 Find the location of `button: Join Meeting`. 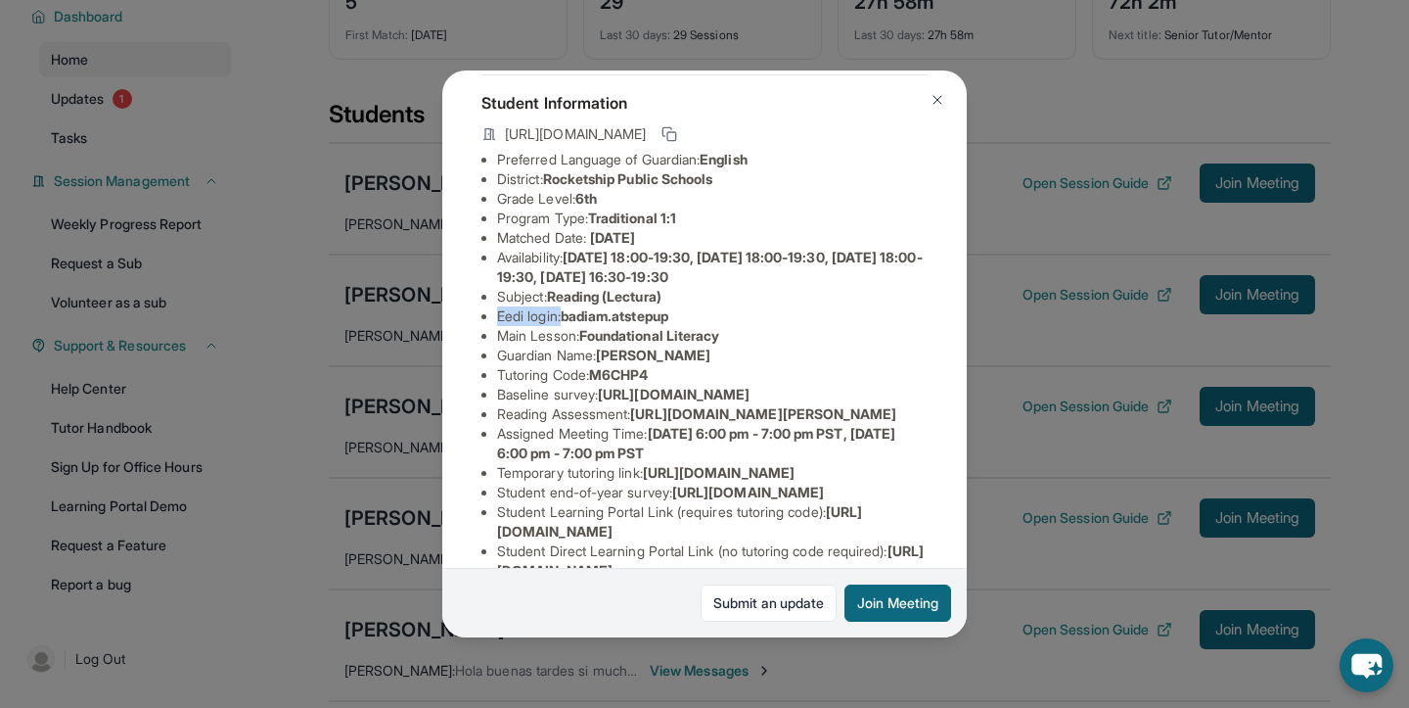

button: Join Meeting is located at coordinates (898, 603).